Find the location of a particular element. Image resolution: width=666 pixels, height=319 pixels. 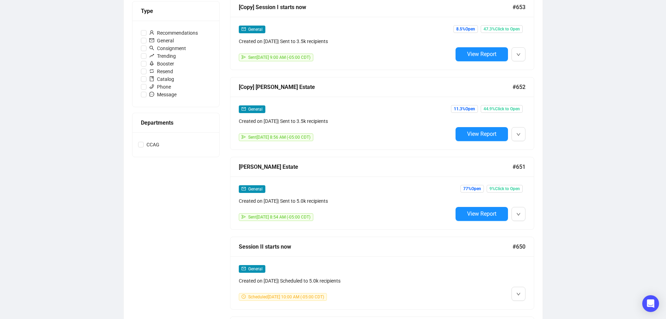

span: Recommendations is located at coordinates (173, 33).